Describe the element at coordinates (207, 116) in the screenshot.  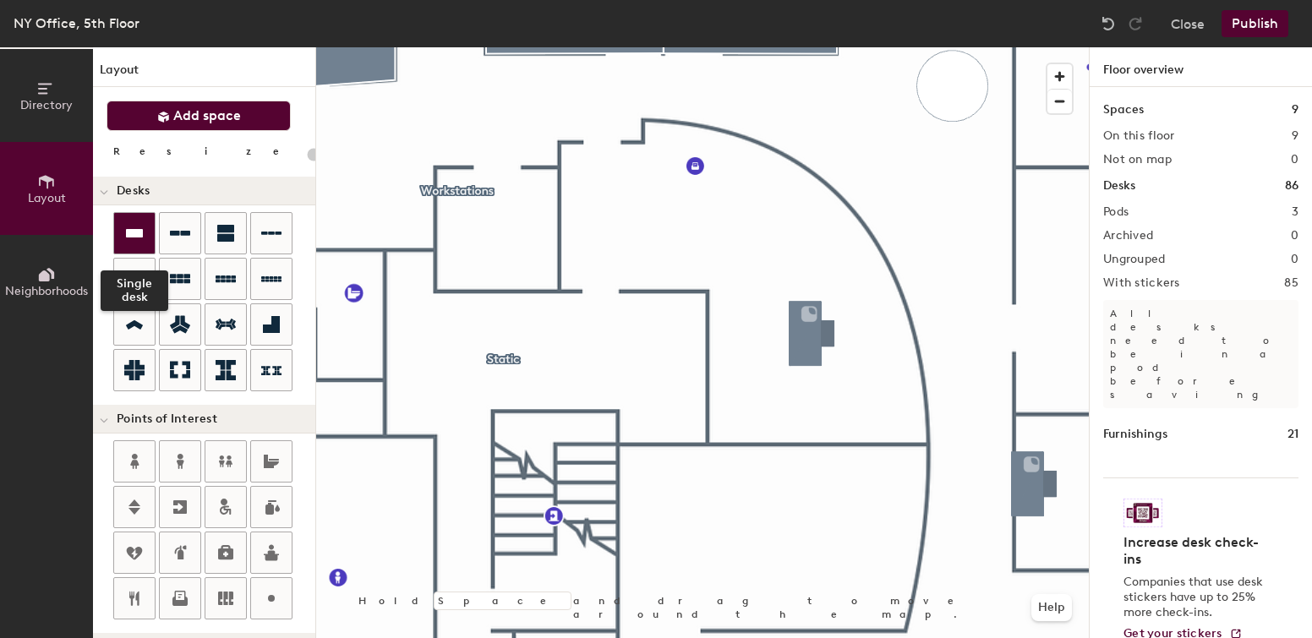
I see `span: Add space` at that location.